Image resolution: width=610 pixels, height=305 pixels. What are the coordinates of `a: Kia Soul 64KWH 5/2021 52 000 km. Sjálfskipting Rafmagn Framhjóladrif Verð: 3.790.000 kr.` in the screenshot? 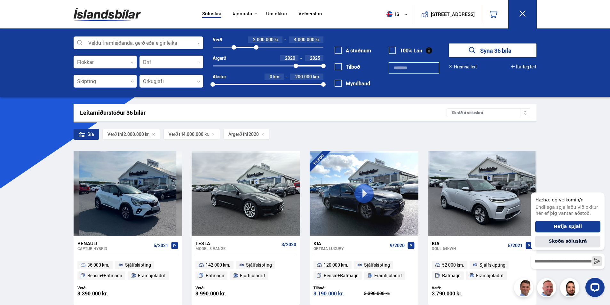 It's located at (482, 271).